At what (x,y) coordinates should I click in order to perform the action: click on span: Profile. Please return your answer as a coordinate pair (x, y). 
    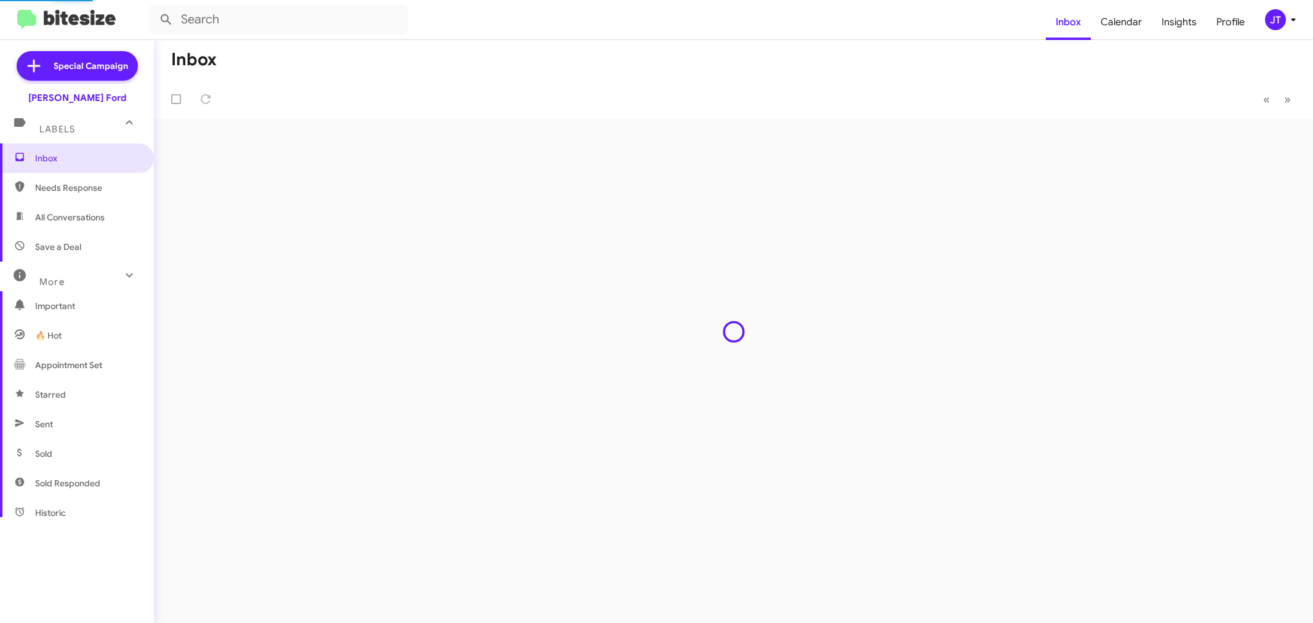
    Looking at the image, I should click on (1230, 22).